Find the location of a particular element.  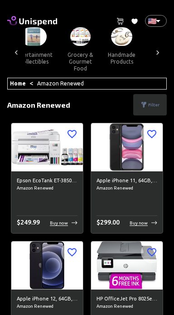

h6: Apple iPhone 12, 64GB, Black - Fully Unlocked (Renewed) is located at coordinates (47, 299).